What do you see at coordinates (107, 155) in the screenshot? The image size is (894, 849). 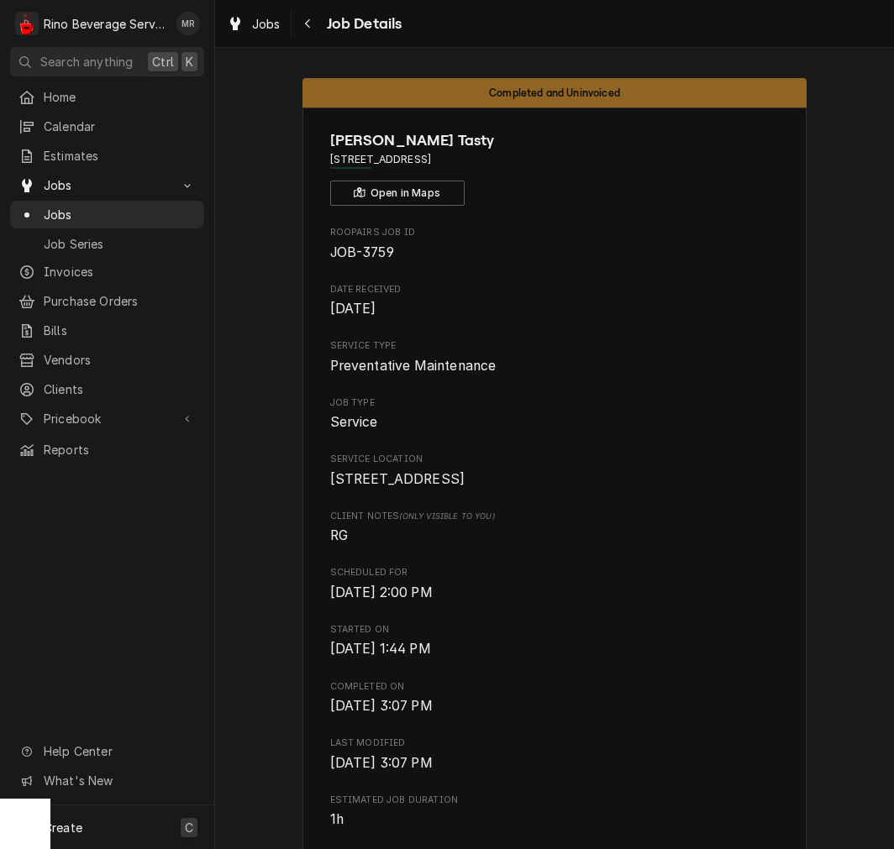 I see `a: Estimates` at bounding box center [107, 155].